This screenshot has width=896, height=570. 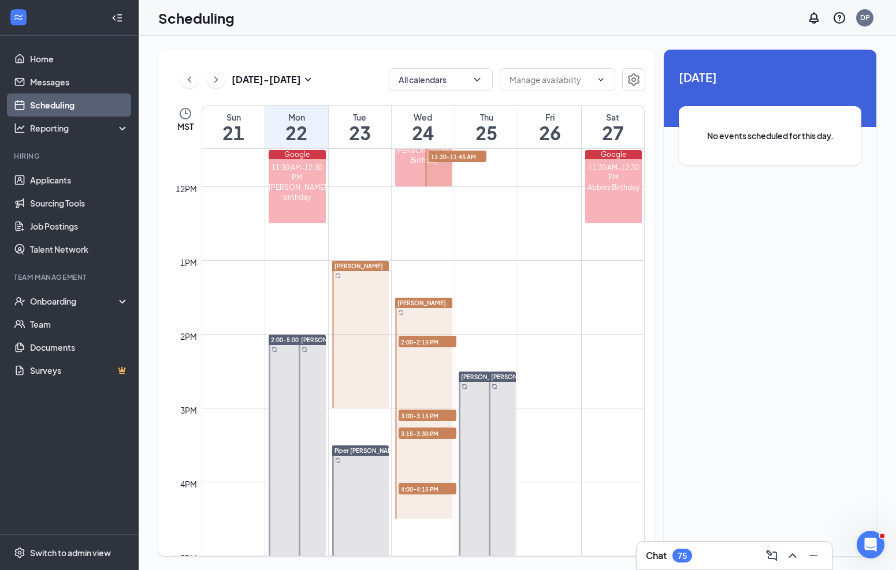 I want to click on div: Abbies Birthday, so click(x=613, y=187).